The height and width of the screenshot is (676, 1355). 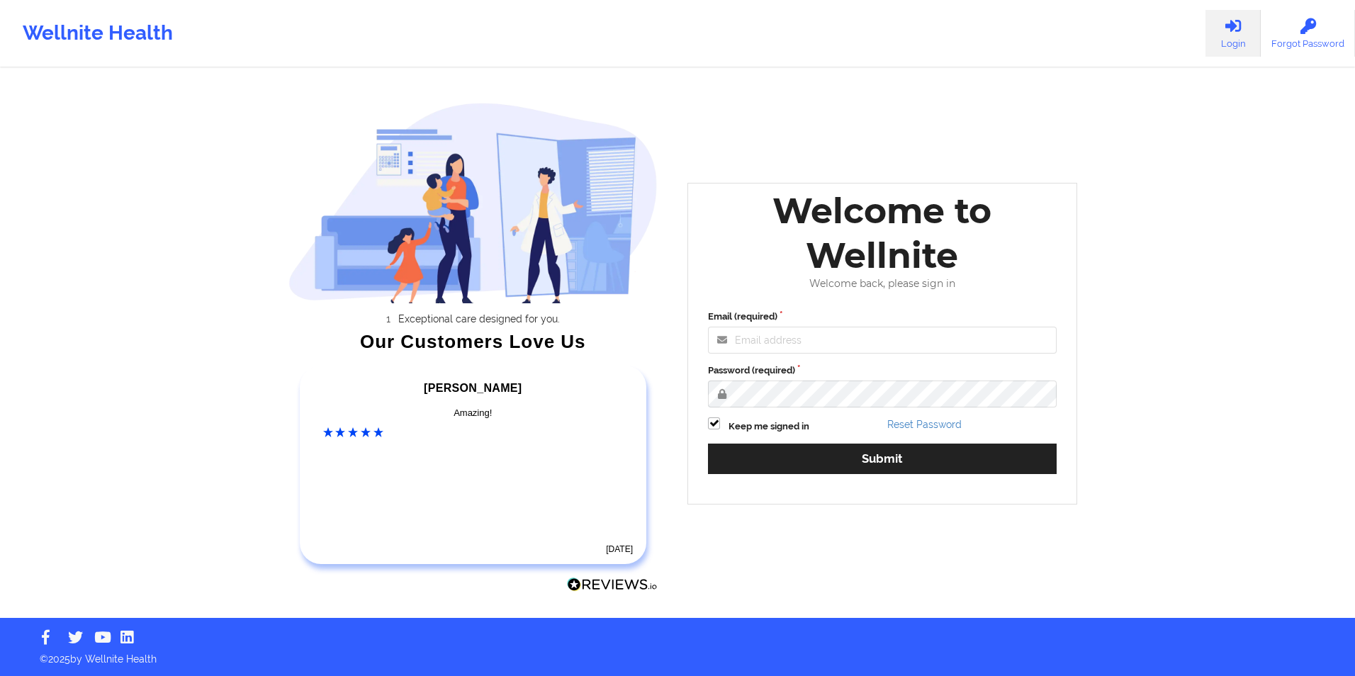 I want to click on input: Email address, so click(x=882, y=340).